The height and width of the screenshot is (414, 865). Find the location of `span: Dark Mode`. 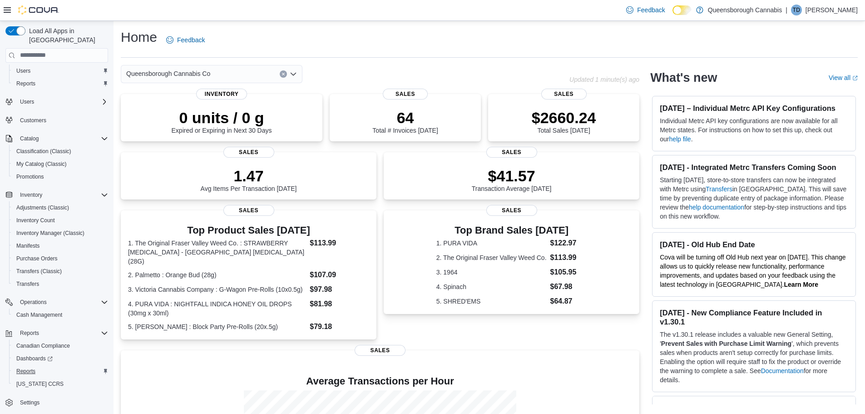

span: Dark Mode is located at coordinates (673, 15).